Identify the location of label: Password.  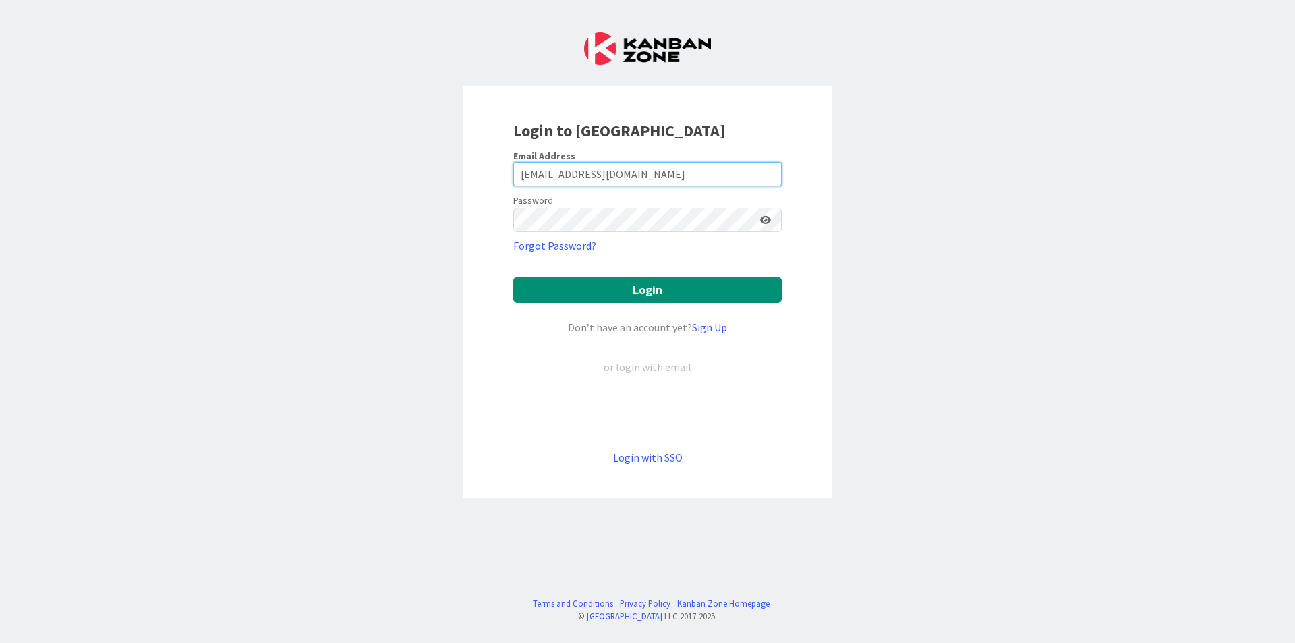
(533, 200).